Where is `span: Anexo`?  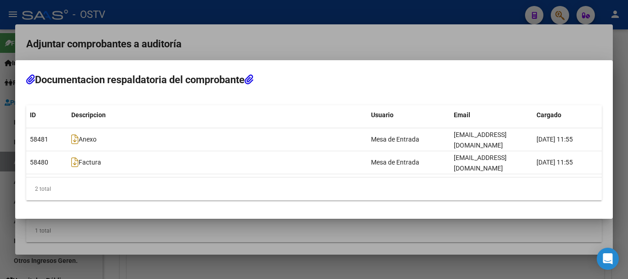 span: Anexo is located at coordinates (84, 139).